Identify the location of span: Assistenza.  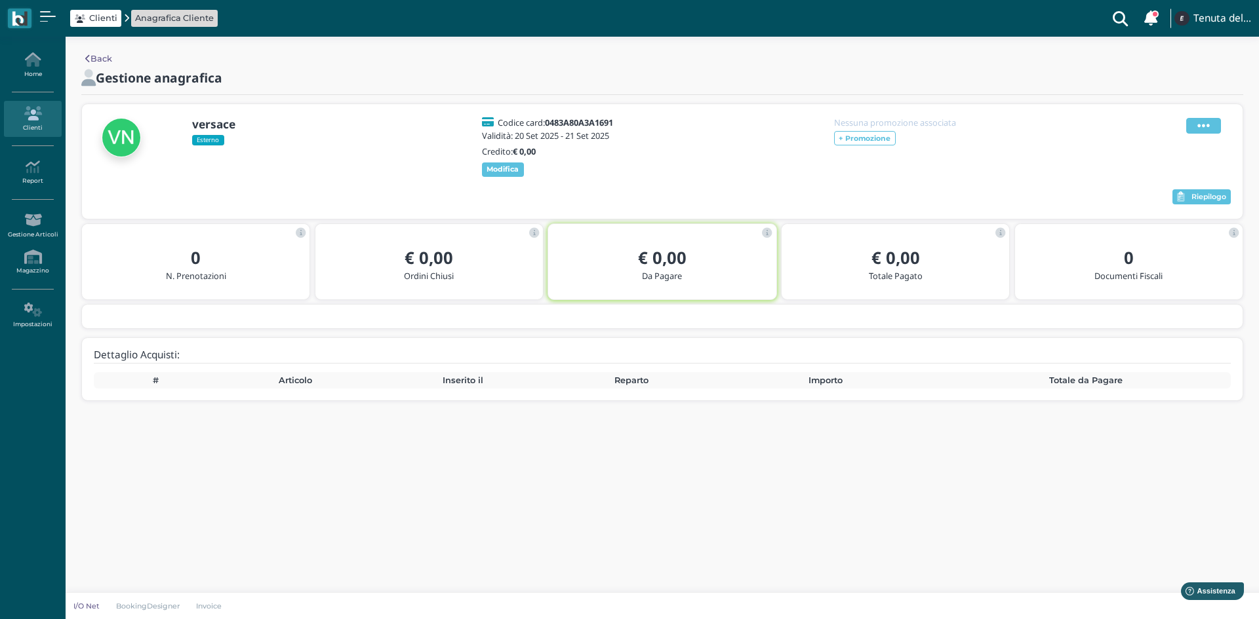
(62, 15).